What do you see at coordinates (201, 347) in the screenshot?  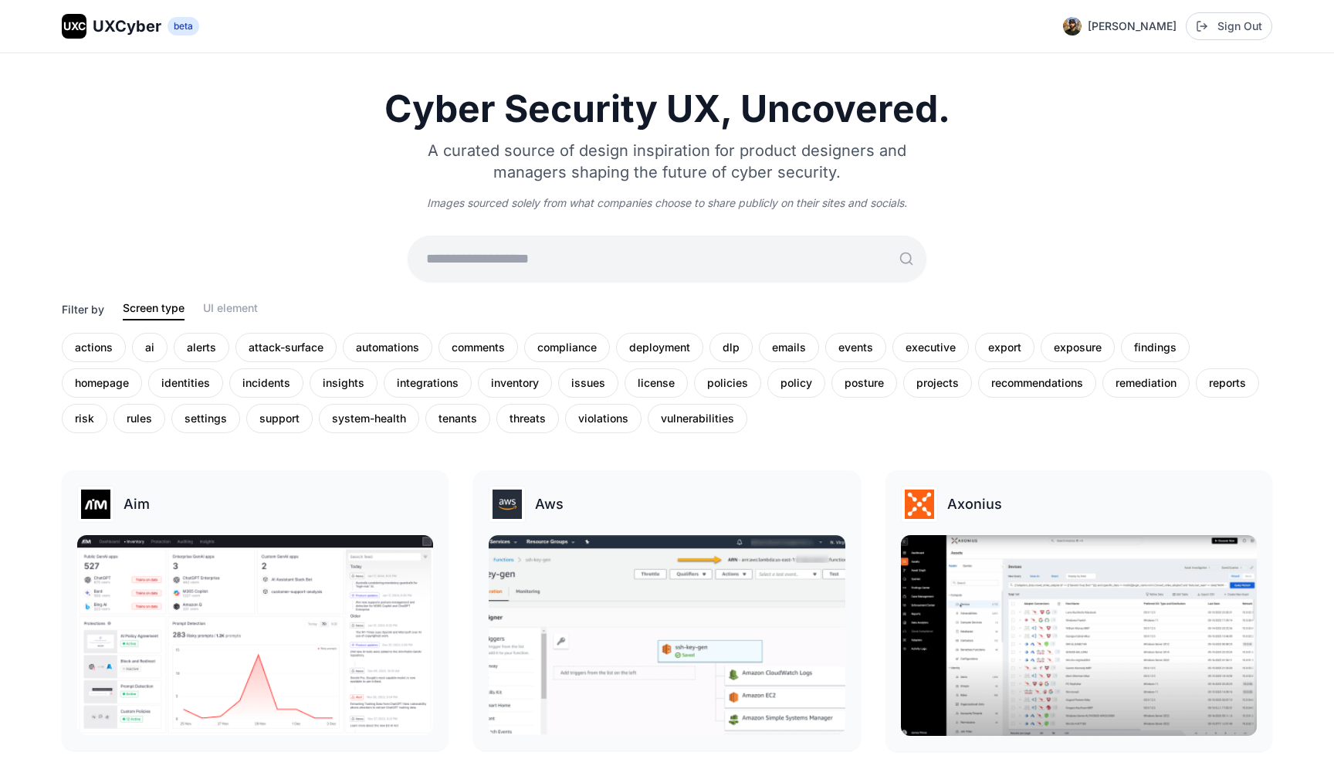 I see `div: alerts` at bounding box center [201, 347].